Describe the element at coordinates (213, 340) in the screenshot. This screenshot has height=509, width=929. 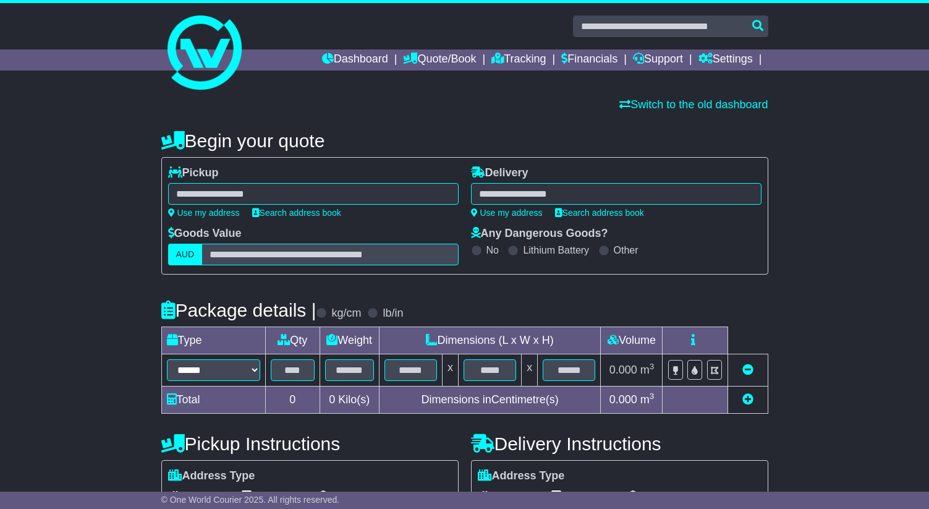
I see `td: Type` at that location.